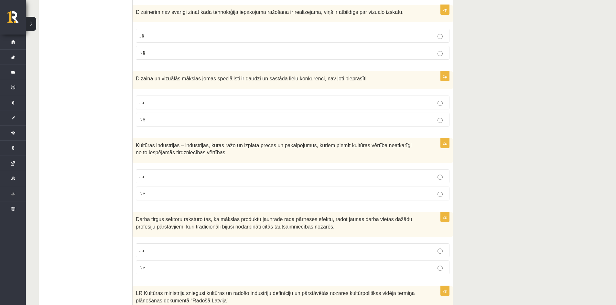 The height and width of the screenshot is (305, 616). What do you see at coordinates (274, 223) in the screenshot?
I see `span: Darba tirgus sektoru raksturo tas, ka mākslas produktu jaunrade rada pārneses efektu, radot jauna...` at bounding box center [274, 223].